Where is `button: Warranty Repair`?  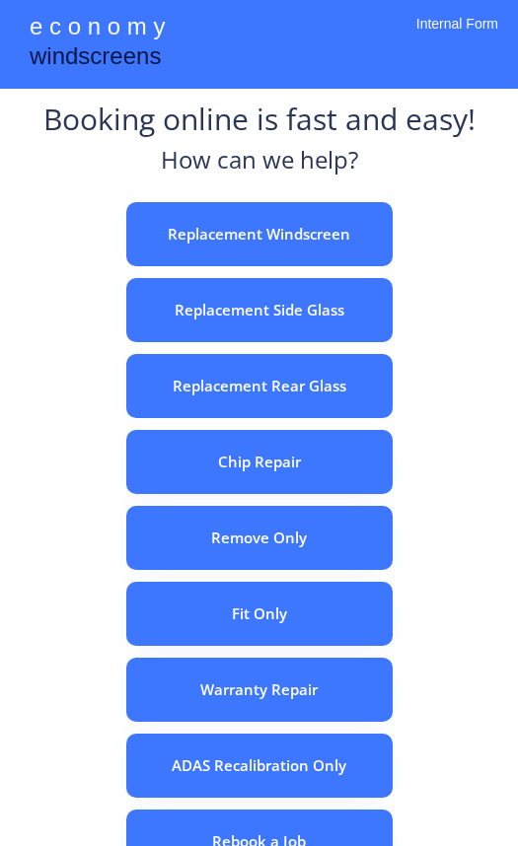 button: Warranty Repair is located at coordinates (259, 689).